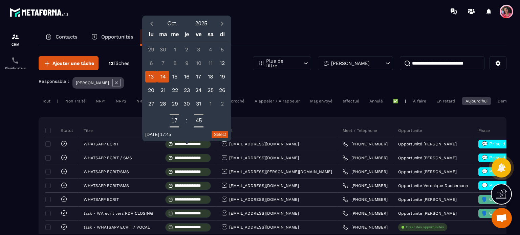 The height and width of the screenshot is (235, 520). Describe the element at coordinates (198, 63) in the screenshot. I see `div: 10` at that location.